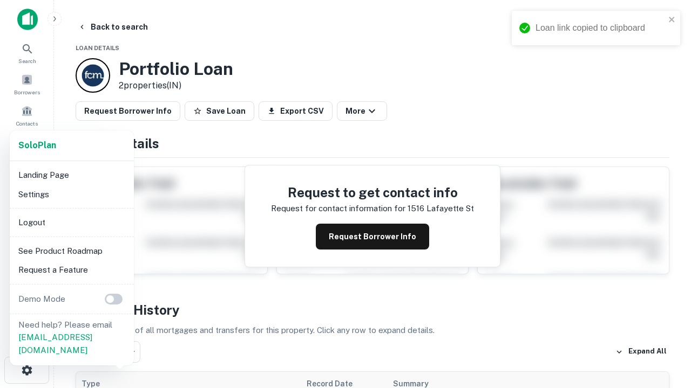  What do you see at coordinates (37, 146) in the screenshot?
I see `a: SoloPlan` at bounding box center [37, 146].